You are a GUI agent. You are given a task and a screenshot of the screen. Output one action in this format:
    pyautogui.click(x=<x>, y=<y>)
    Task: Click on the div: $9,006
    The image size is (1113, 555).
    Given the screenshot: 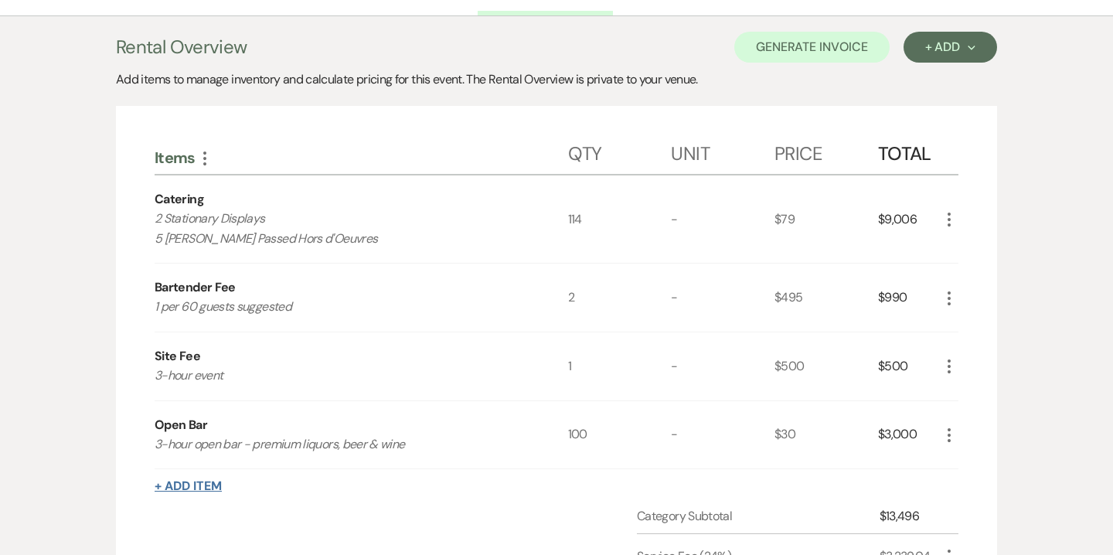 What is the action you would take?
    pyautogui.click(x=909, y=219)
    